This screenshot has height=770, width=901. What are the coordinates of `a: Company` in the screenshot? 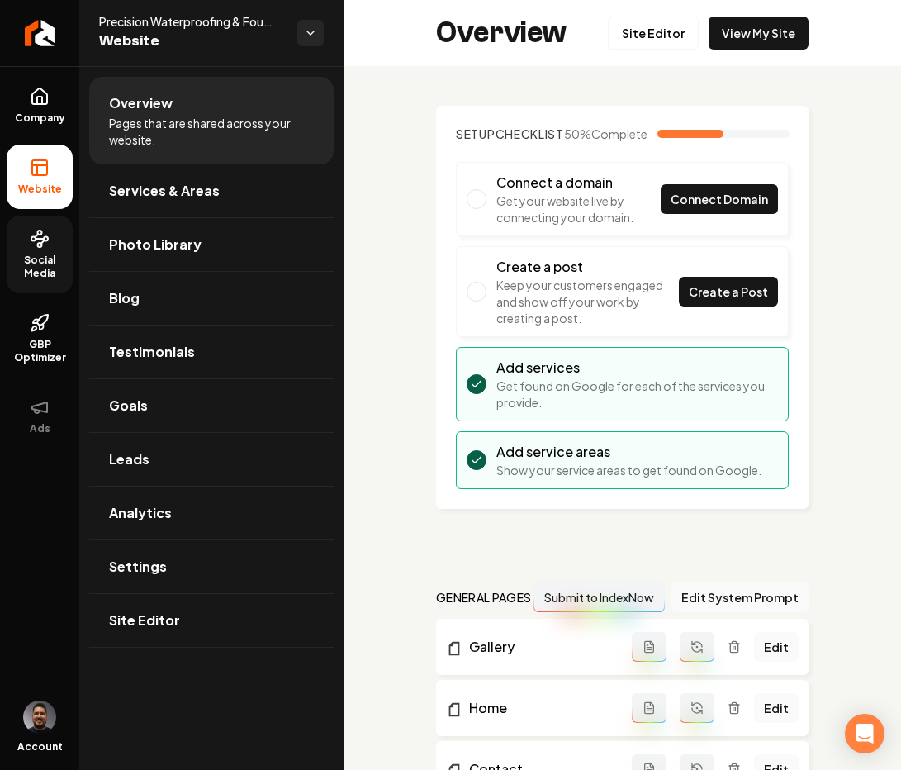 It's located at (40, 106).